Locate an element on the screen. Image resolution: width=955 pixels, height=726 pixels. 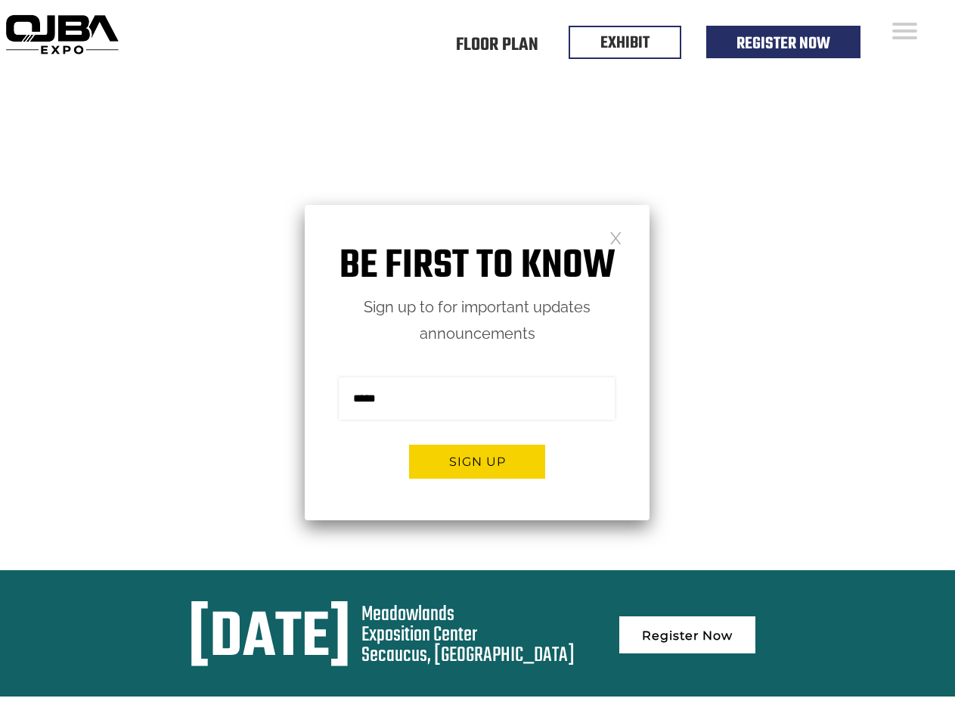
a: Close is located at coordinates (616, 237).